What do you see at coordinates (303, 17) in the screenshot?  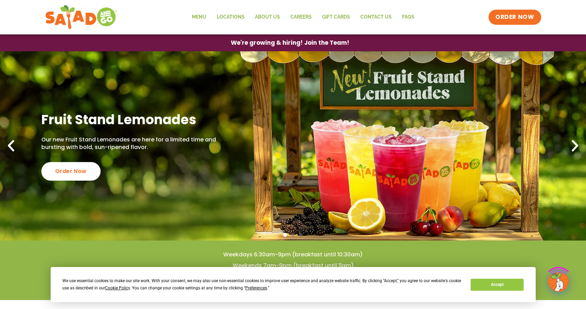 I see `nav: Menu` at bounding box center [303, 17].